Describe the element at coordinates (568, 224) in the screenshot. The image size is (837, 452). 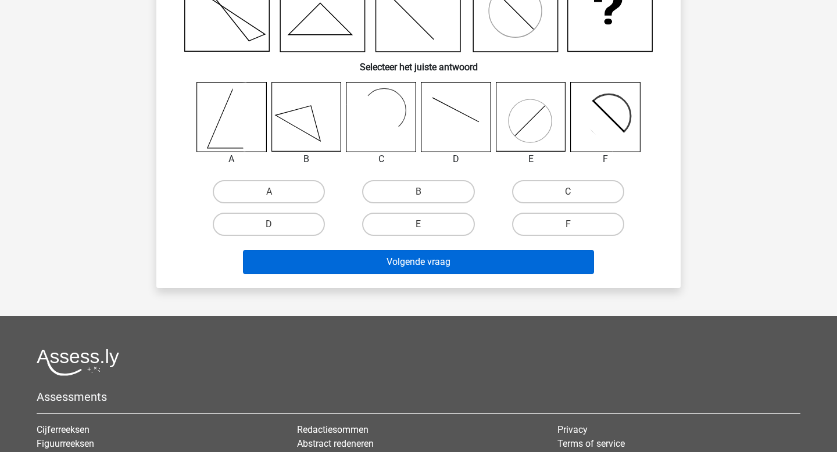
I see `label: F` at that location.